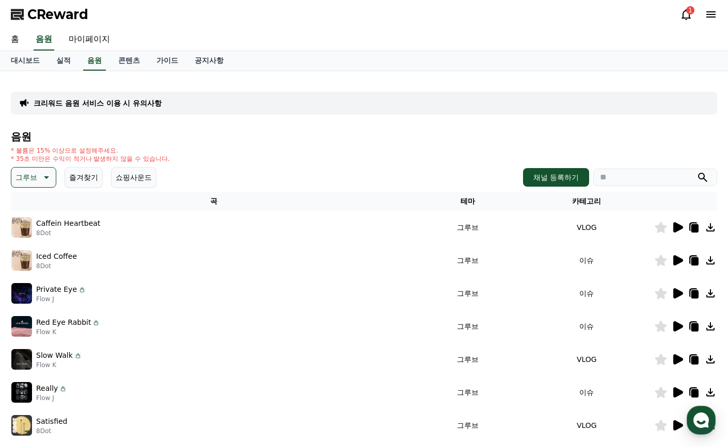 This screenshot has height=447, width=728. Describe the element at coordinates (50, 14) in the screenshot. I see `a: CReward` at that location.